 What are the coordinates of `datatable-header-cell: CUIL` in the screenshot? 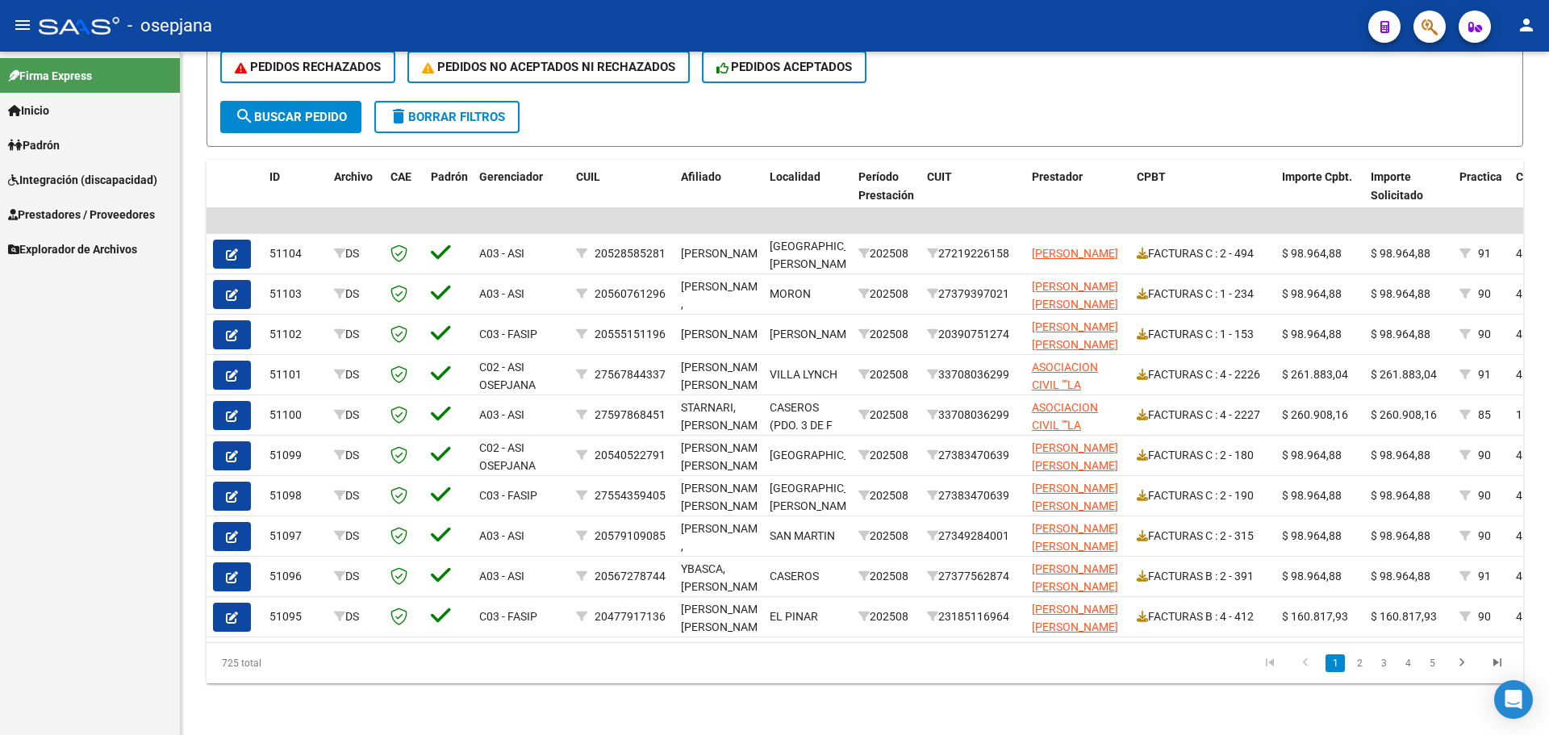 It's located at (622, 195).